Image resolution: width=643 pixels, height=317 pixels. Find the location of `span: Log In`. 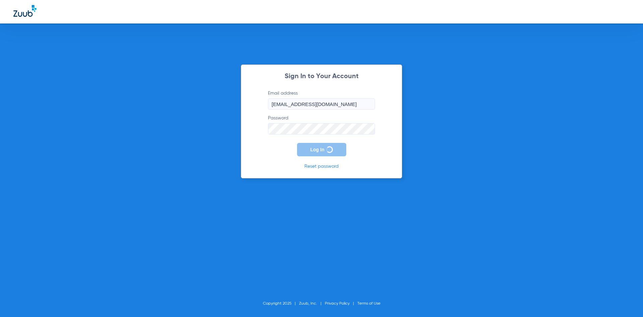

span: Log In is located at coordinates (318, 149).